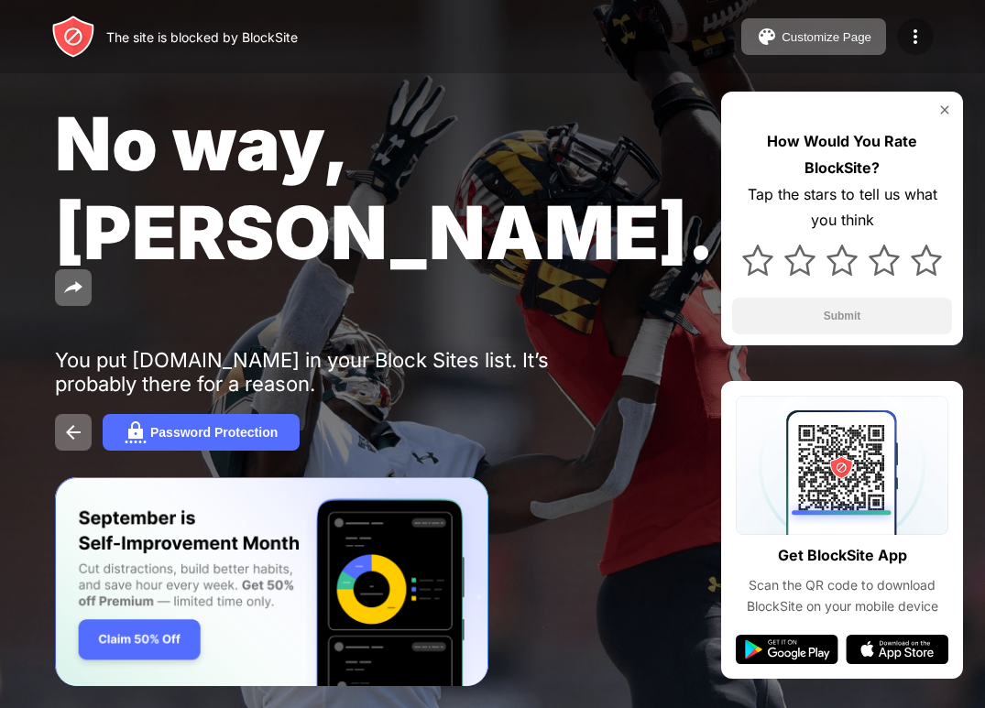 This screenshot has width=985, height=708. I want to click on img: password.svg, so click(136, 433).